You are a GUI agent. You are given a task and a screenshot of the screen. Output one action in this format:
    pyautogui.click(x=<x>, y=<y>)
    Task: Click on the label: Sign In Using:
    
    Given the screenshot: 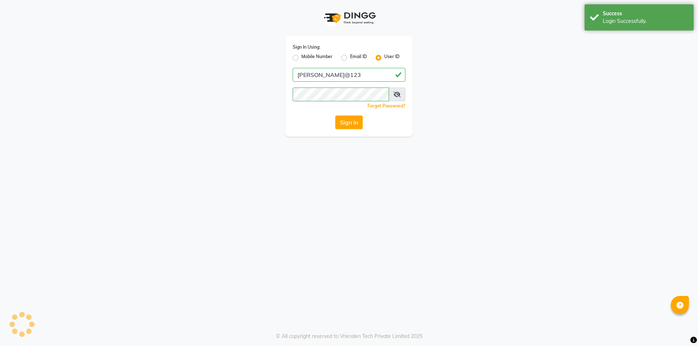 What is the action you would take?
    pyautogui.click(x=306, y=47)
    